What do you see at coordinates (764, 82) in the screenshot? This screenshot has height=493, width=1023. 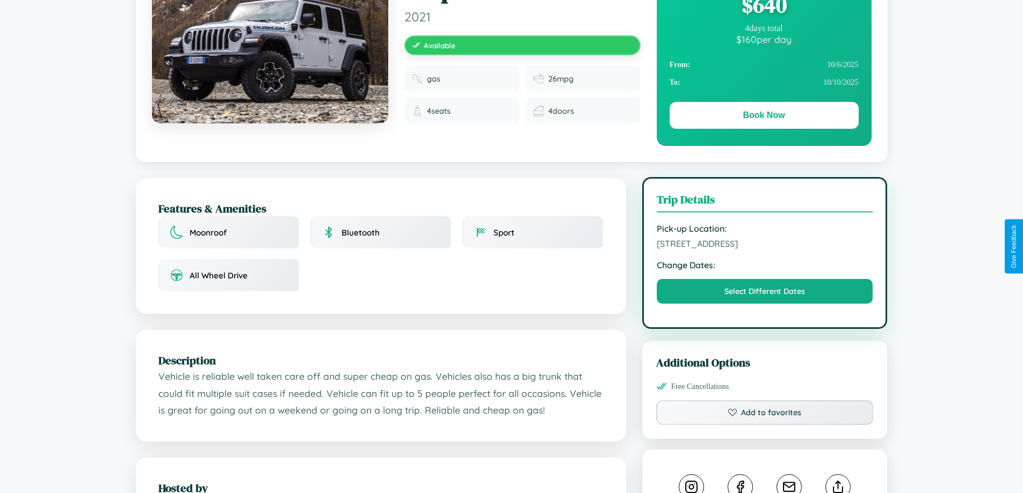 I see `div: 10 / 10 / 2025` at bounding box center [764, 82].